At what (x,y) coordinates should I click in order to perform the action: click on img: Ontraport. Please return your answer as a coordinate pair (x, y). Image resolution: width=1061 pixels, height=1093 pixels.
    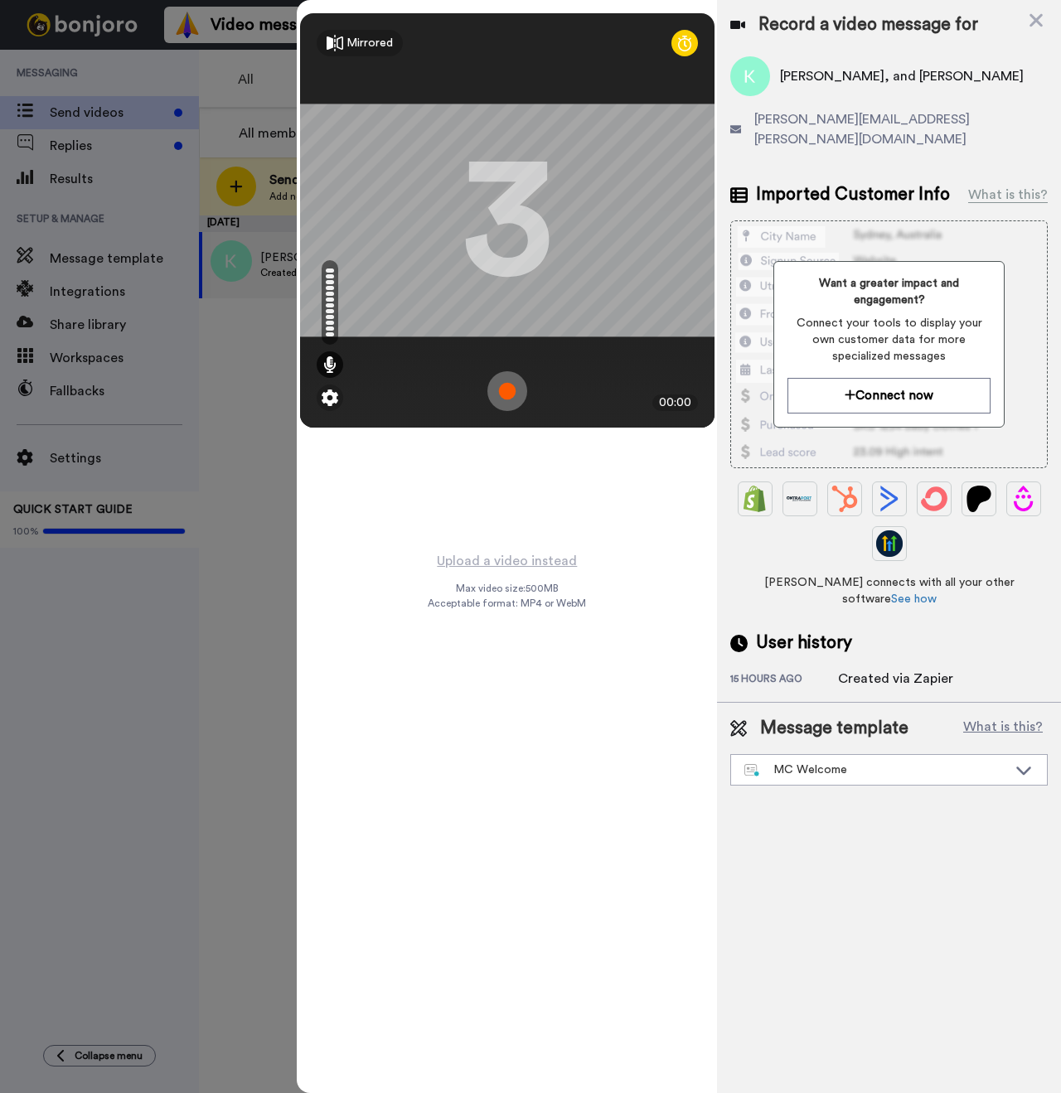
    Looking at the image, I should click on (800, 499).